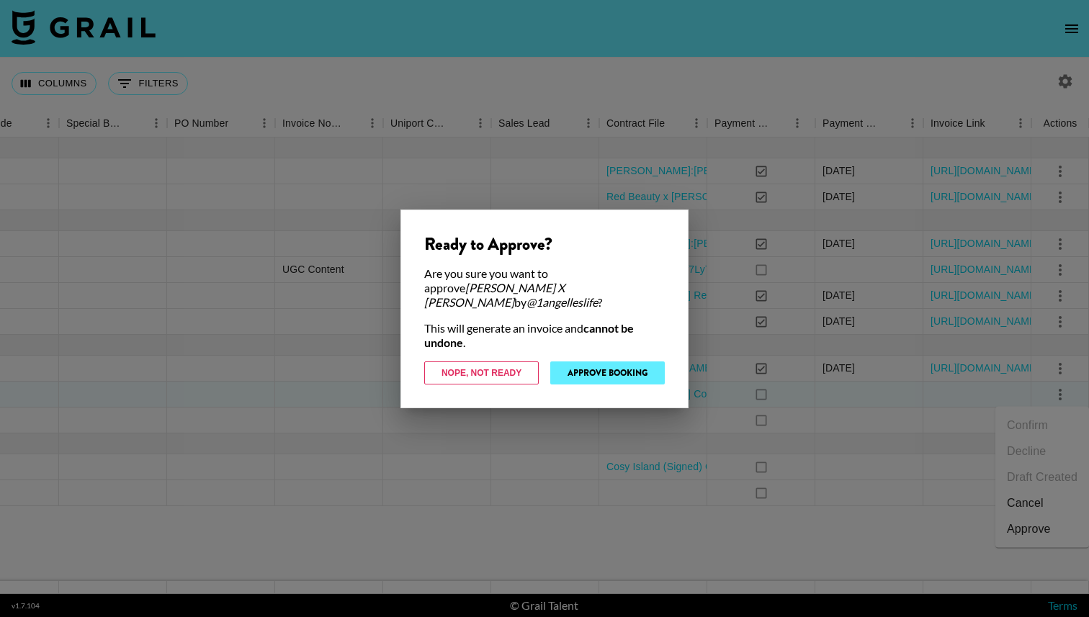 The width and height of the screenshot is (1089, 617). Describe the element at coordinates (544, 336) in the screenshot. I see `div: This will generate an invoice and .` at that location.